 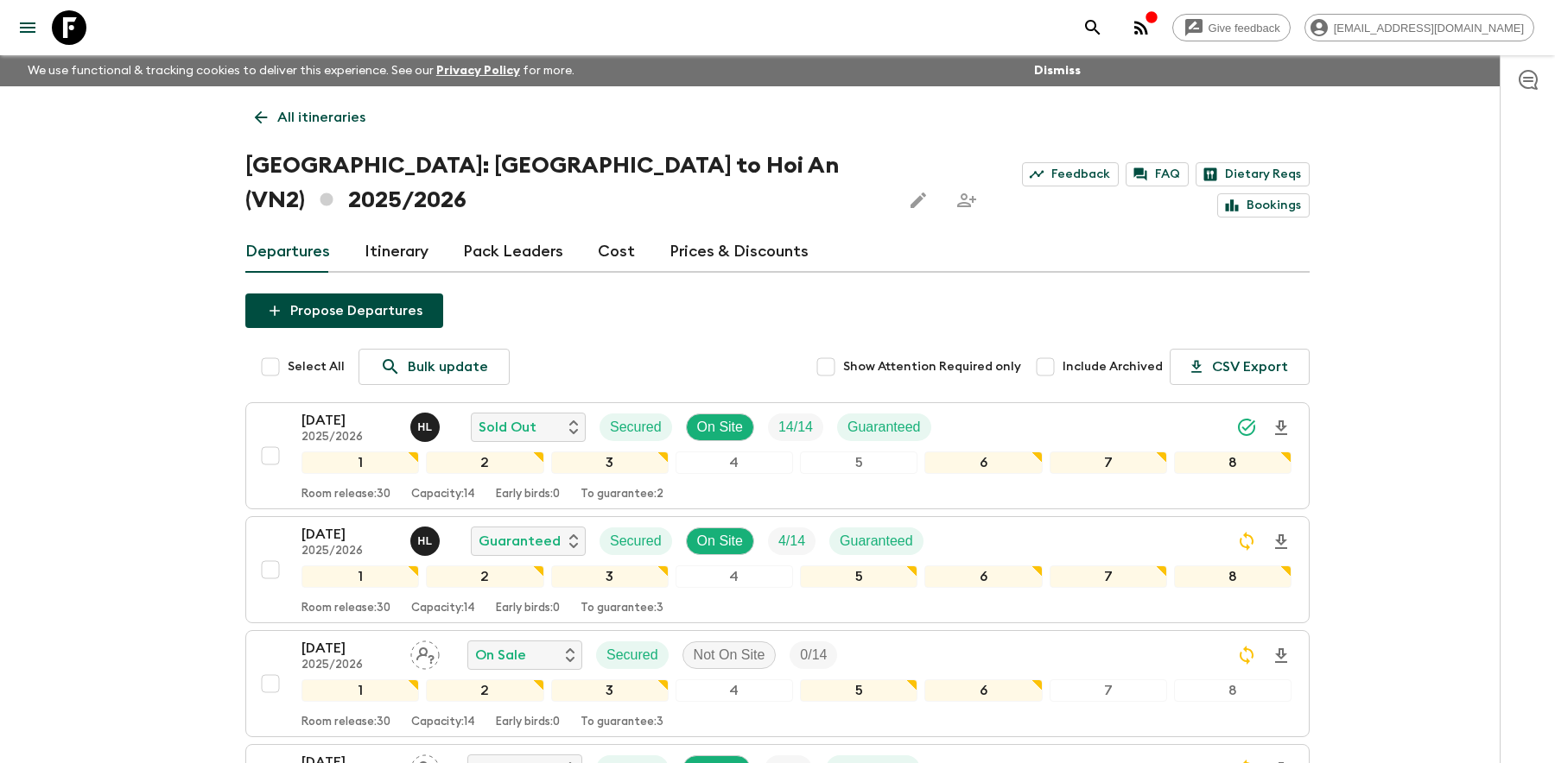 I want to click on button: search adventures, so click(x=1092, y=28).